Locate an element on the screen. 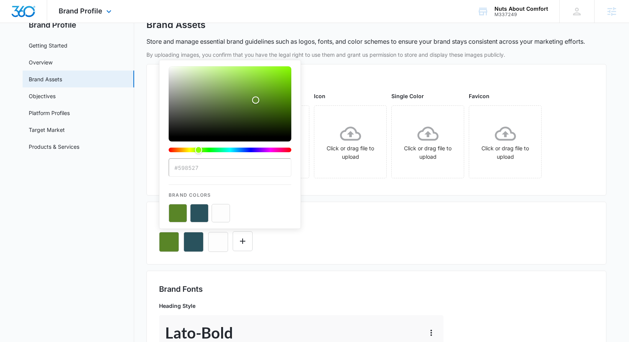 The image size is (629, 342). p: Icon is located at coordinates (350, 96).